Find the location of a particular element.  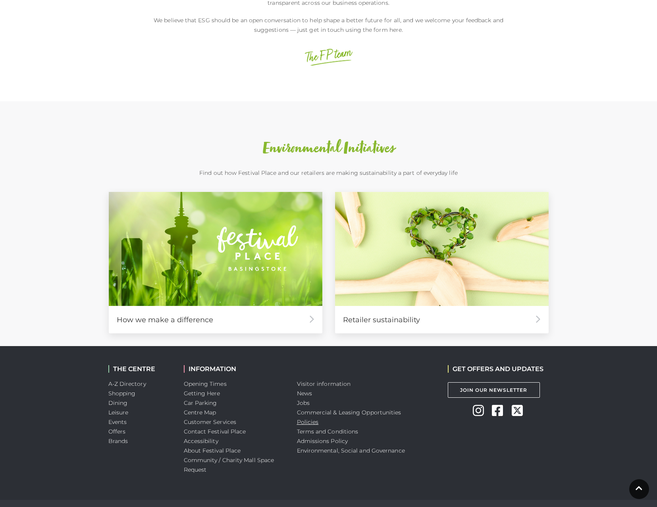

a: Environmental, Social and Governance is located at coordinates (351, 450).